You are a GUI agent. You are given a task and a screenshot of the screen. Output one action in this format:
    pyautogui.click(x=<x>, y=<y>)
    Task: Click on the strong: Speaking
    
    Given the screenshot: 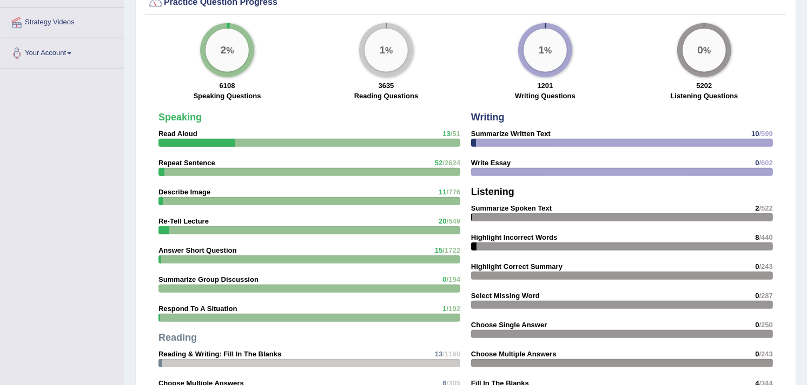 What is the action you would take?
    pyautogui.click(x=180, y=117)
    